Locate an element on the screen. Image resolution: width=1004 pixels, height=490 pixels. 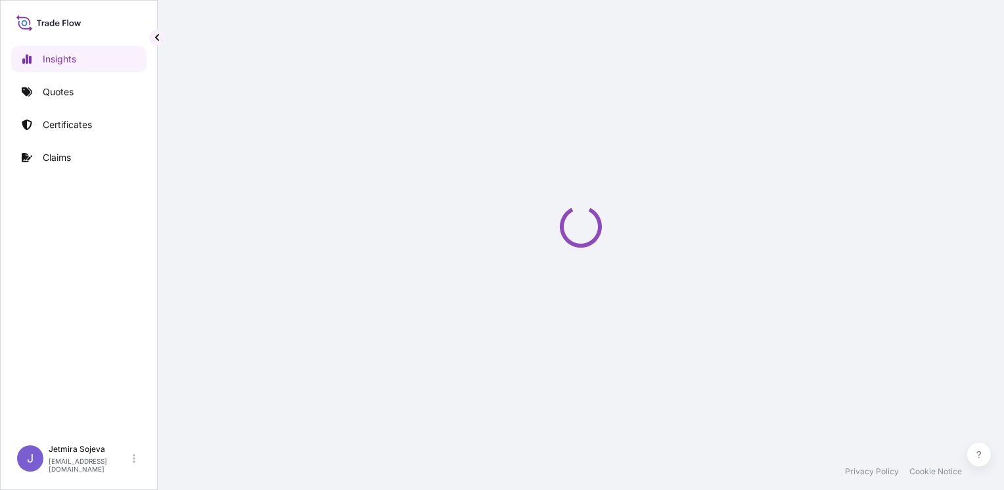
span: J is located at coordinates (30, 459).